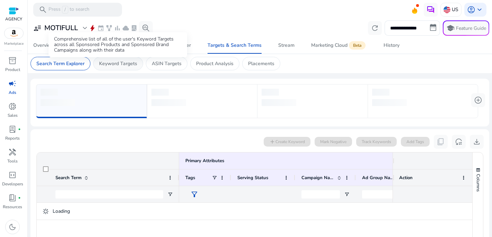  What do you see at coordinates (118, 45) in the screenshot?
I see `div: Comprehensive list of all of the user's Keyword Targets across all Sponsored Products and Sponsor...` at bounding box center [118, 45].